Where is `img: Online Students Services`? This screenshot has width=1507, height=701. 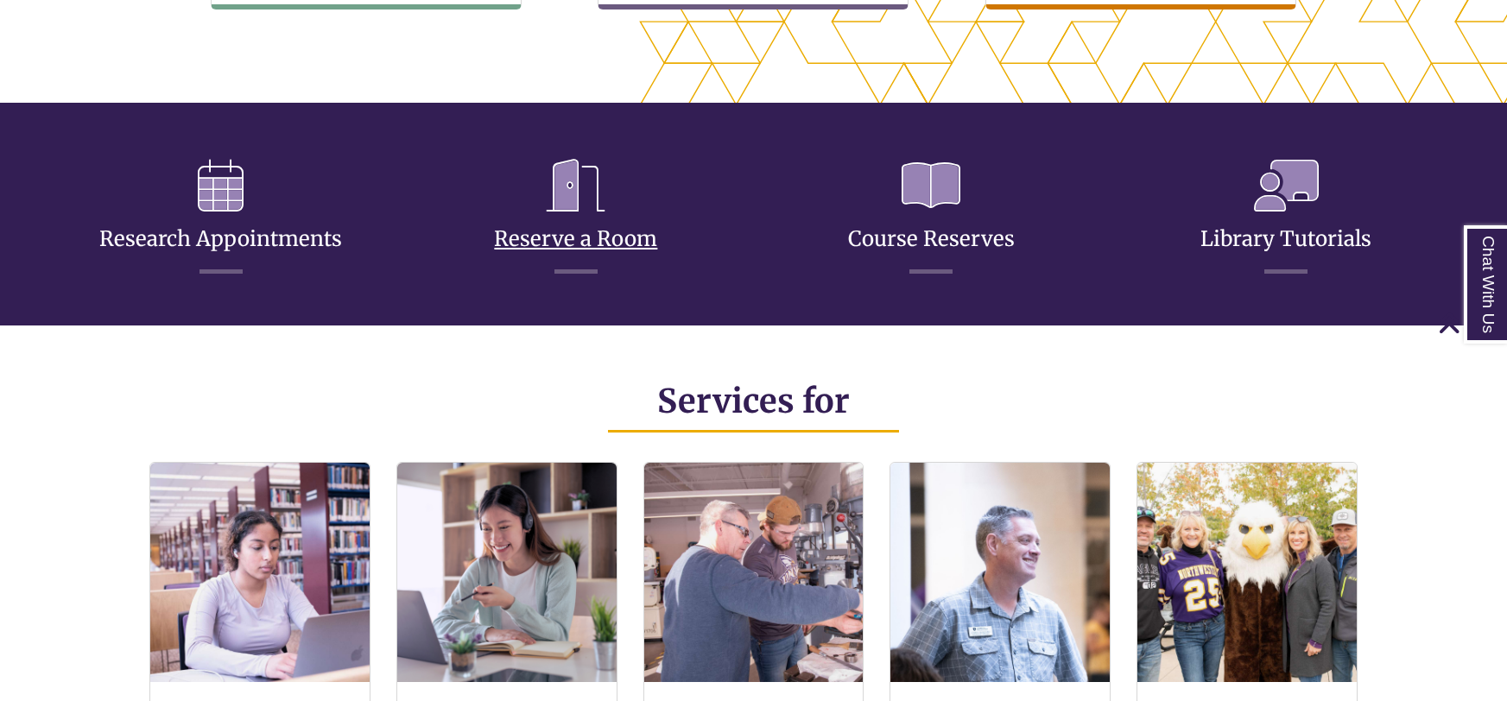
img: Online Students Services is located at coordinates (507, 573).